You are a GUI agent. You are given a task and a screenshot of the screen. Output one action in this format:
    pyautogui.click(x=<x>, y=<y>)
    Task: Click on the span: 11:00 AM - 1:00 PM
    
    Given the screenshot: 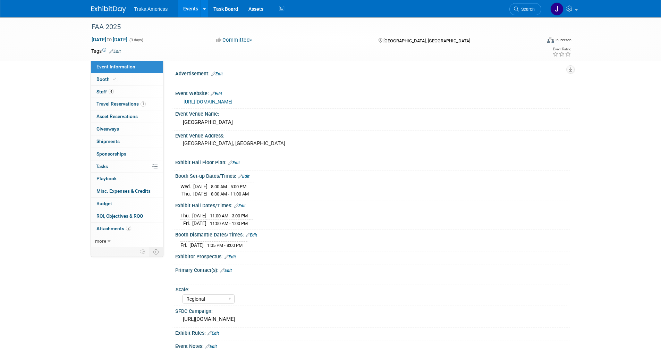 What is the action you would take?
    pyautogui.click(x=229, y=223)
    